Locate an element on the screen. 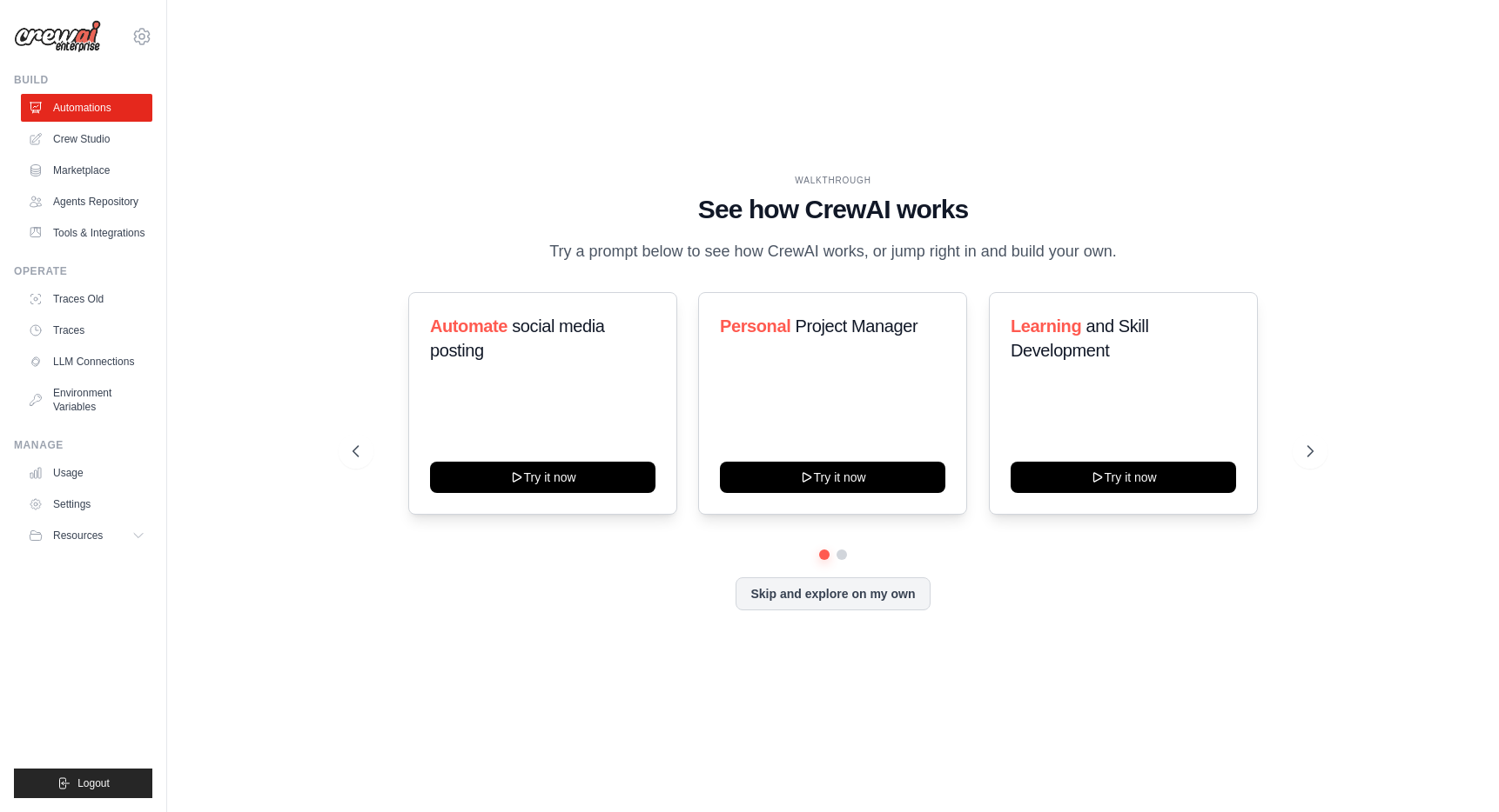 Image resolution: width=1499 pixels, height=812 pixels. div: Operate is located at coordinates (83, 272).